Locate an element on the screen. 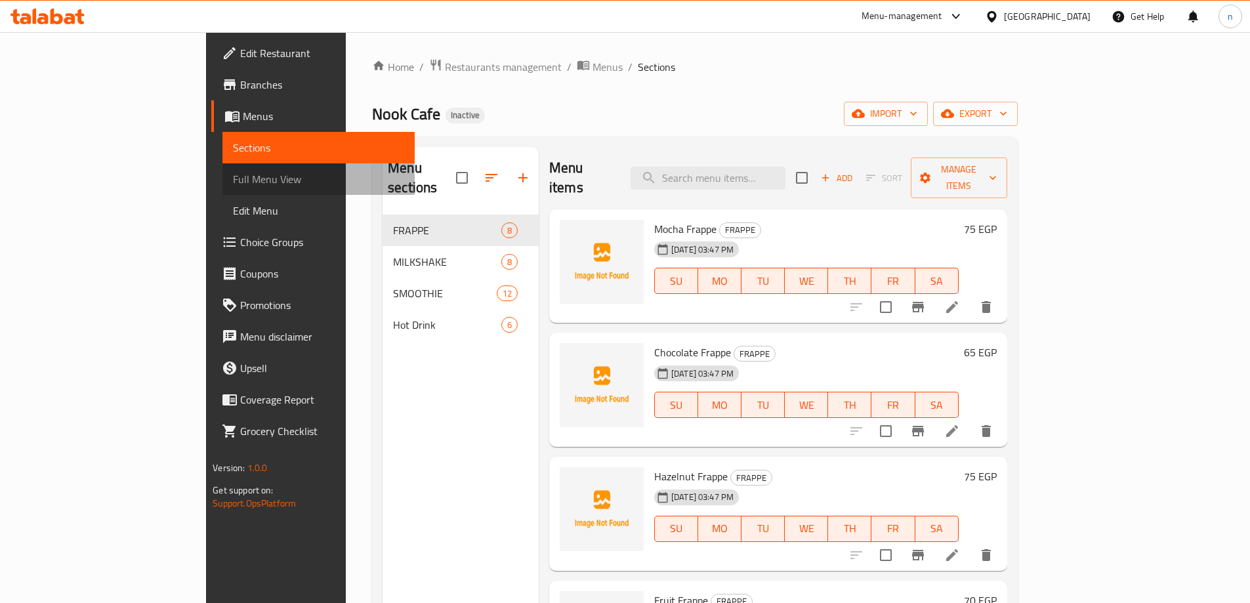  span: Promotions is located at coordinates (322, 305).